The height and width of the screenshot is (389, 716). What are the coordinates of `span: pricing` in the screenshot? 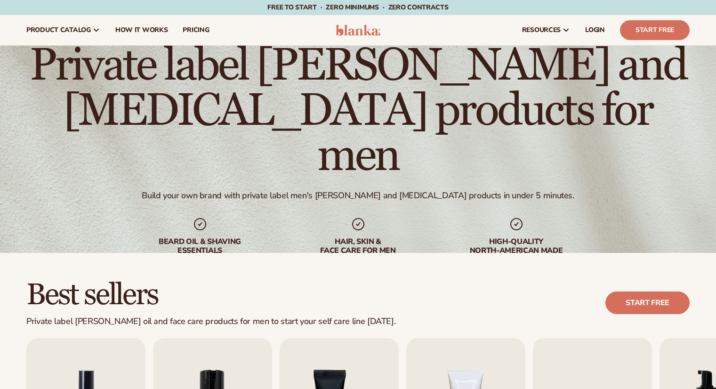 It's located at (196, 30).